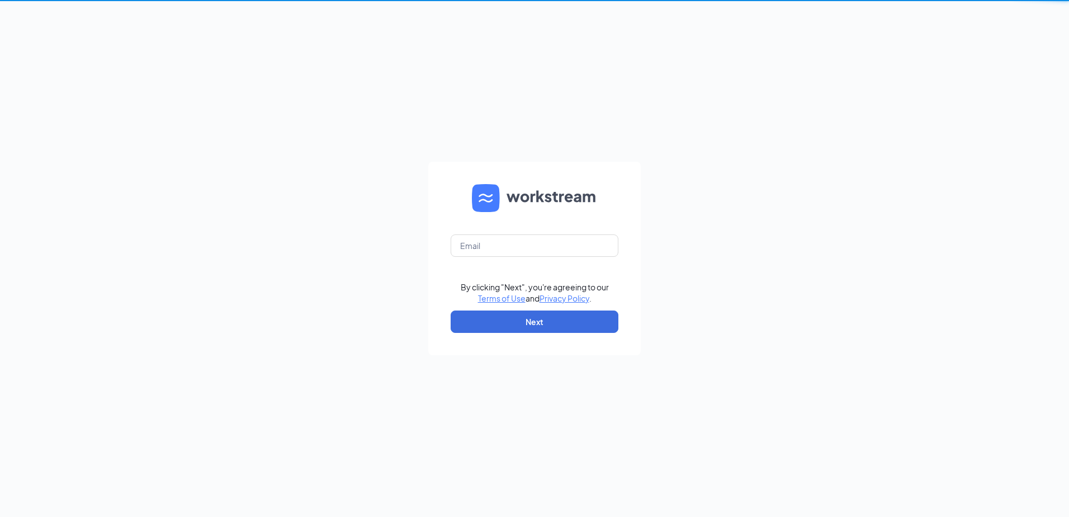 The height and width of the screenshot is (517, 1069). What do you see at coordinates (564, 298) in the screenshot?
I see `a: Privacy Policy` at bounding box center [564, 298].